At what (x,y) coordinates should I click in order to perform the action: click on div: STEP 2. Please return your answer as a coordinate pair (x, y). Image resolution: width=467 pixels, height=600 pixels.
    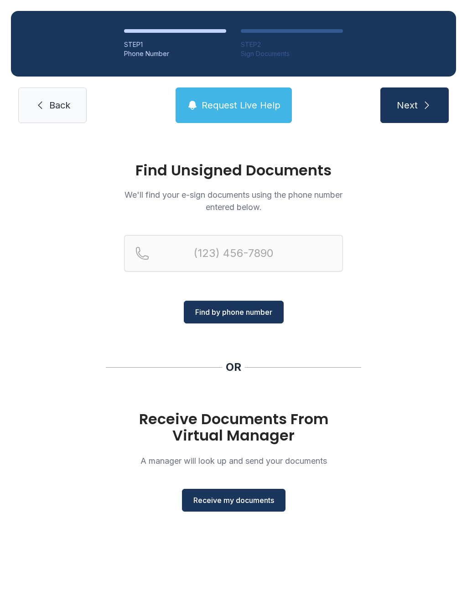
    Looking at the image, I should click on (292, 45).